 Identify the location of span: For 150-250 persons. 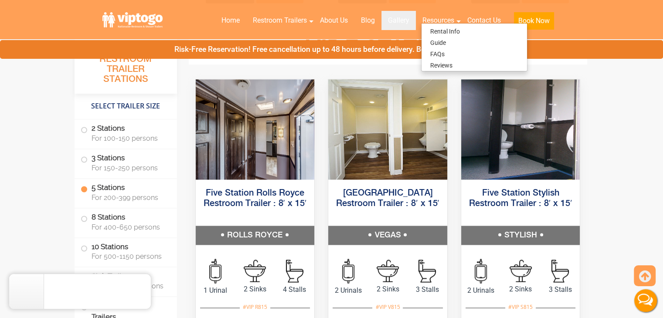
(129, 168).